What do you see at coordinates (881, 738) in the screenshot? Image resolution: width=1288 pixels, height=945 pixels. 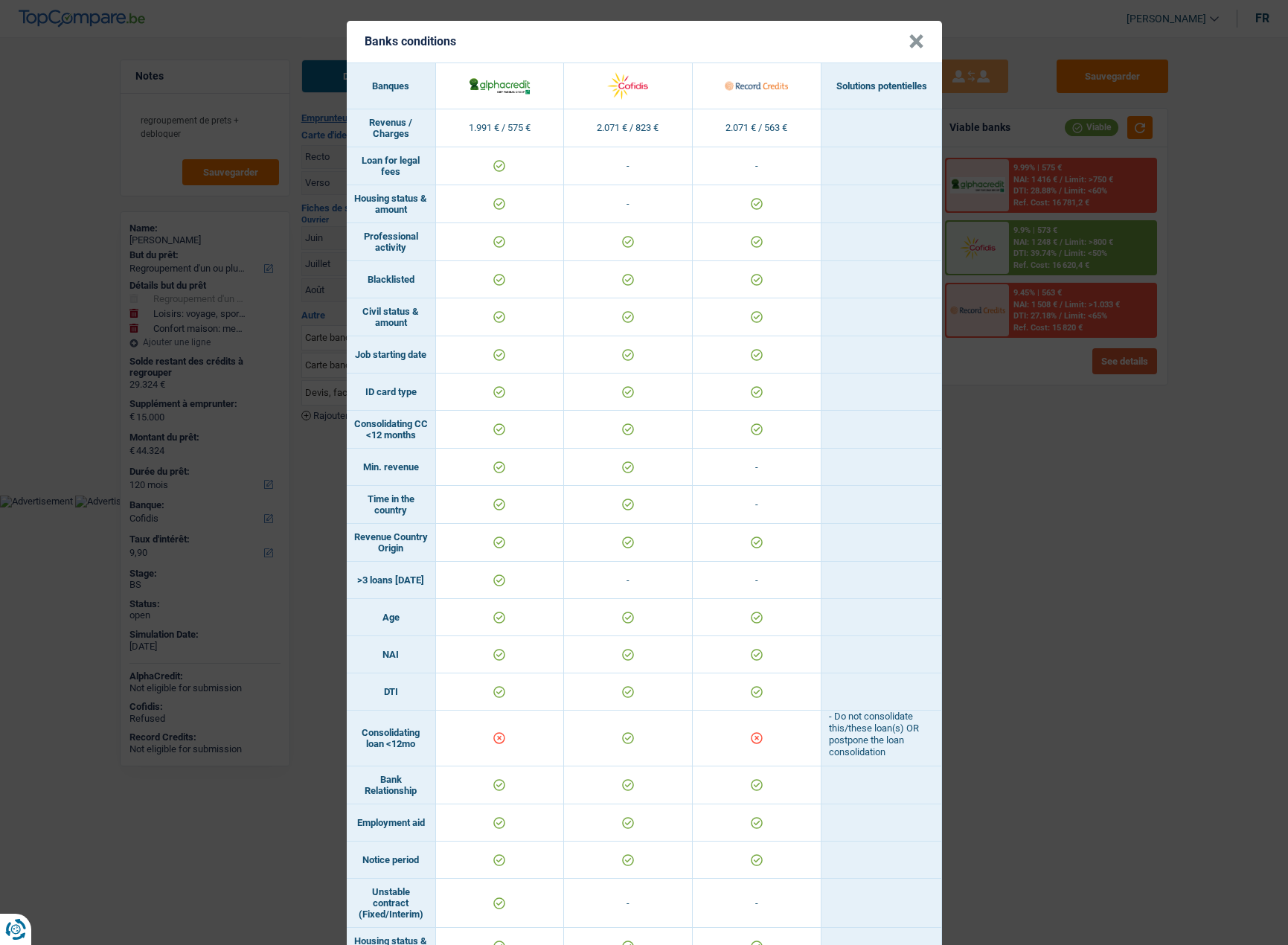 I see `td: - Do not consolidate this/these loan(s) OR postpone the loan consolidation` at bounding box center [881, 738].